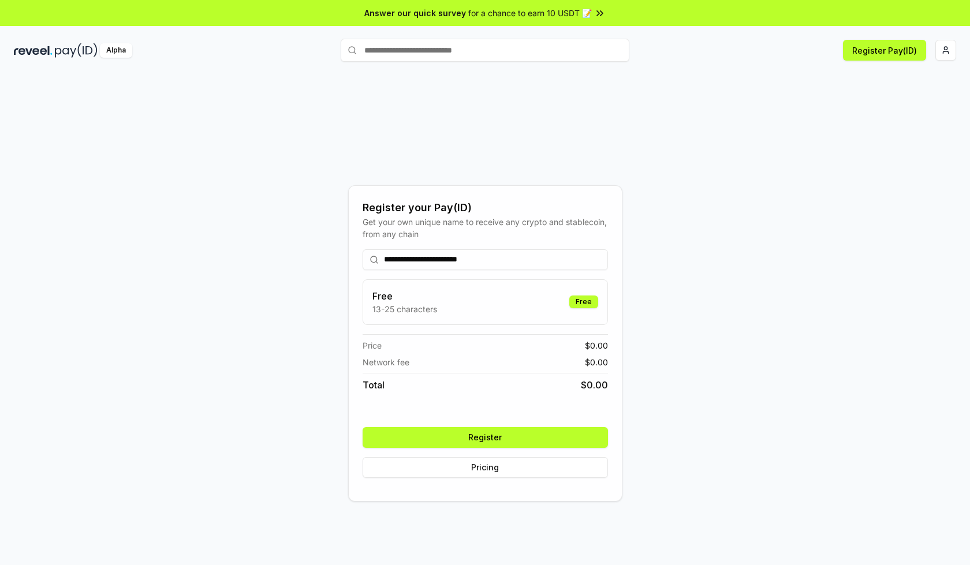 The width and height of the screenshot is (970, 565). Describe the element at coordinates (405, 309) in the screenshot. I see `p: 13-25 characters` at that location.